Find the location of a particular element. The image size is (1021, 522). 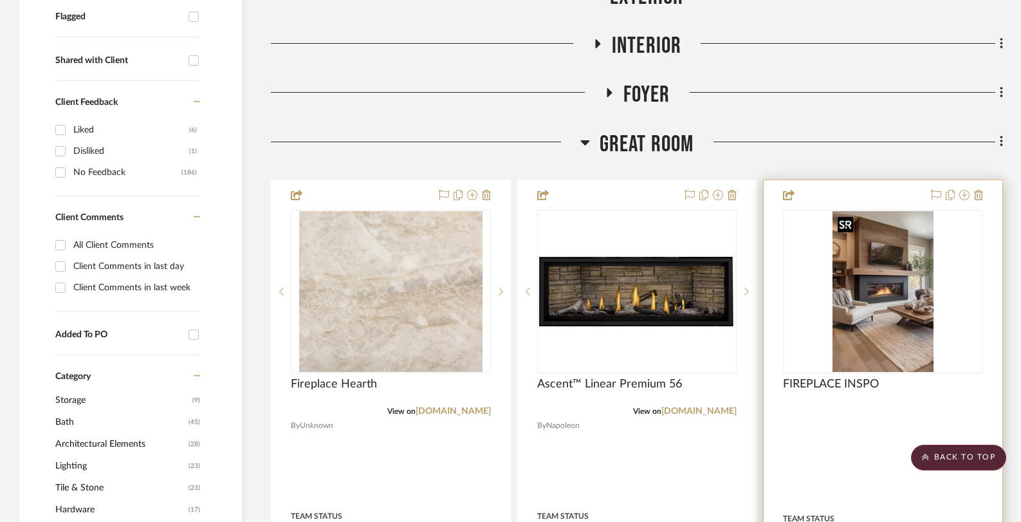

span: Client Feedback is located at coordinates (86, 102).